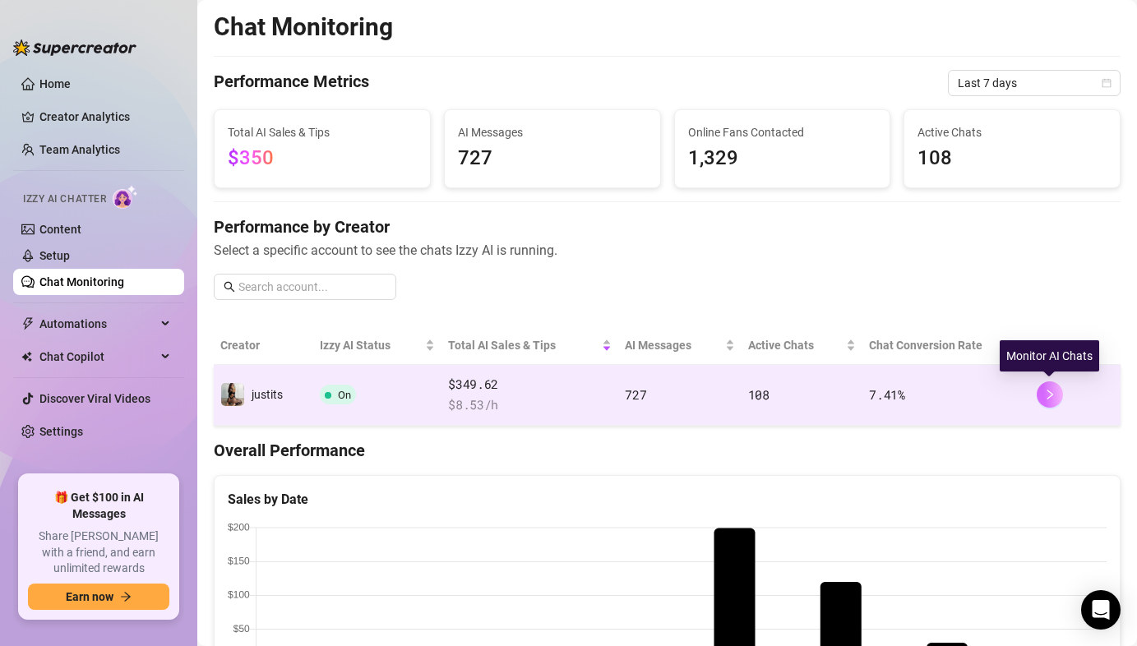  Describe the element at coordinates (80, 150) in the screenshot. I see `a: Team Analytics` at that location.